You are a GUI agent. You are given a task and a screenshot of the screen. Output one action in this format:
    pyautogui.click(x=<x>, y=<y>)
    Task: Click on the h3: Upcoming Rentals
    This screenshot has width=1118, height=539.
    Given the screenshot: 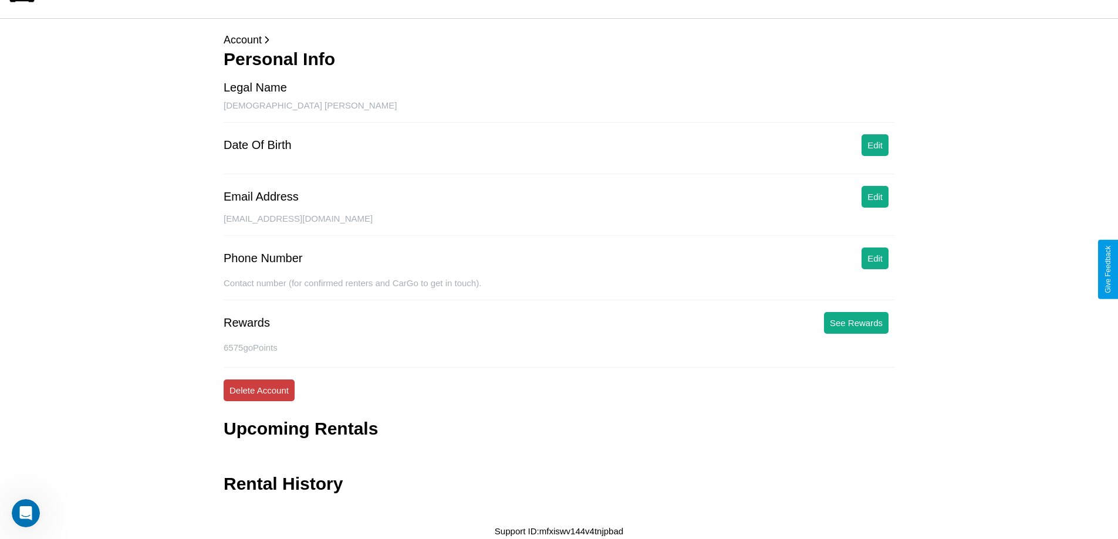 What is the action you would take?
    pyautogui.click(x=301, y=429)
    